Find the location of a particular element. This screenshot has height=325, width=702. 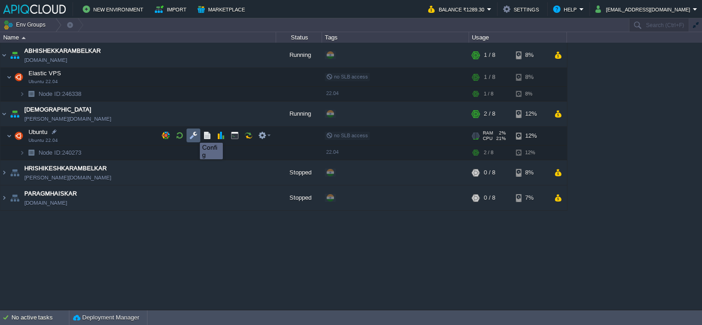

button: Env Groups is located at coordinates (26, 25).